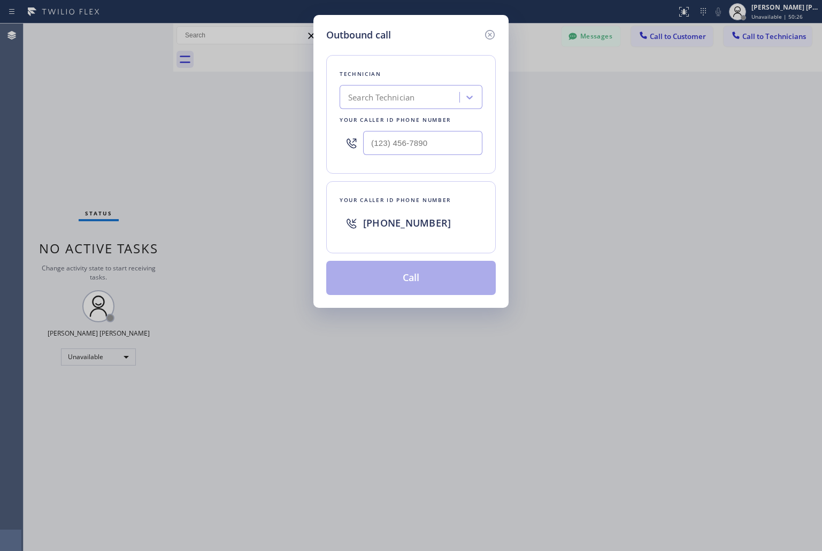  Describe the element at coordinates (381, 97) in the screenshot. I see `div: Search Technician` at that location.